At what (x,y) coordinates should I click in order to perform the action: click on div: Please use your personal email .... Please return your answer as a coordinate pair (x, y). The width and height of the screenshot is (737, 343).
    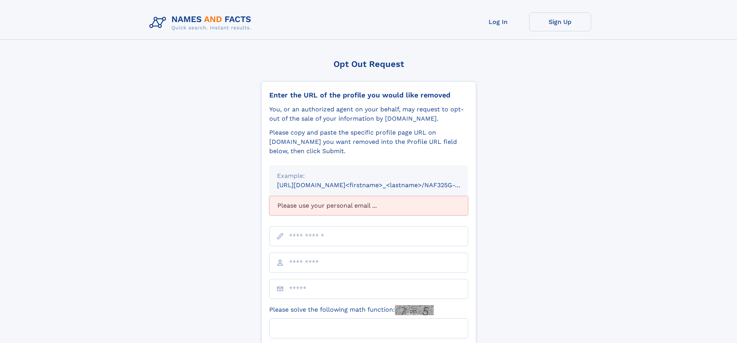
    Looking at the image, I should click on (369, 206).